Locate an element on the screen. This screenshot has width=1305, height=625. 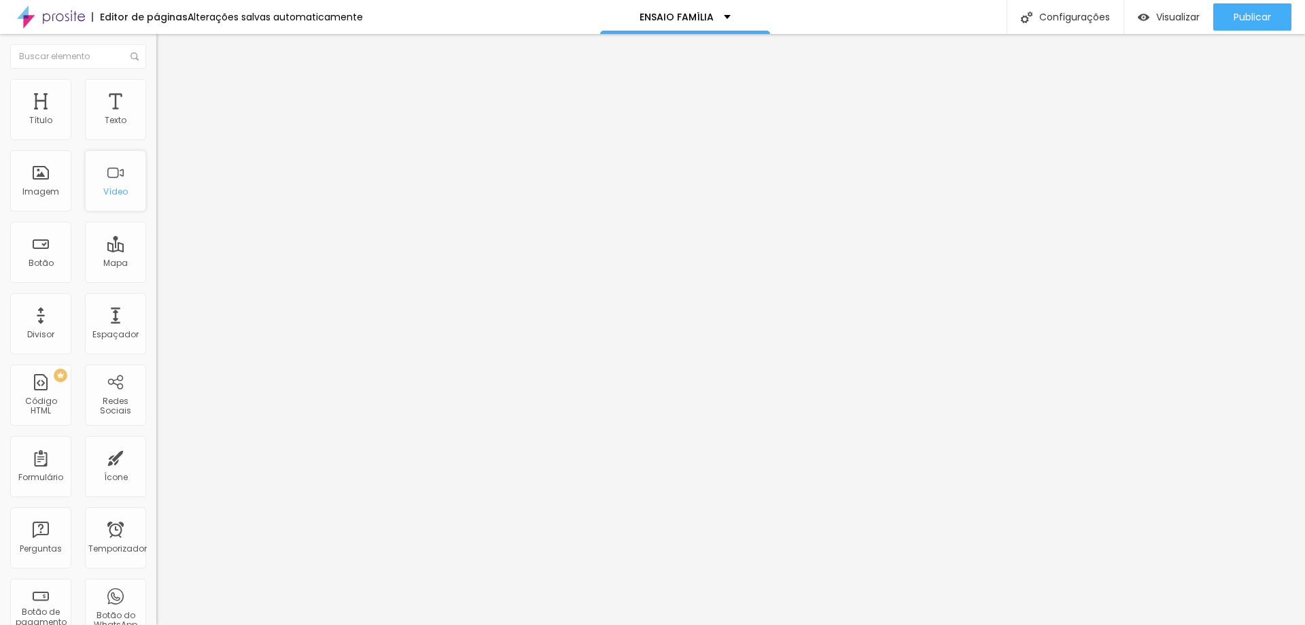
font: Temporizador is located at coordinates (118, 548).